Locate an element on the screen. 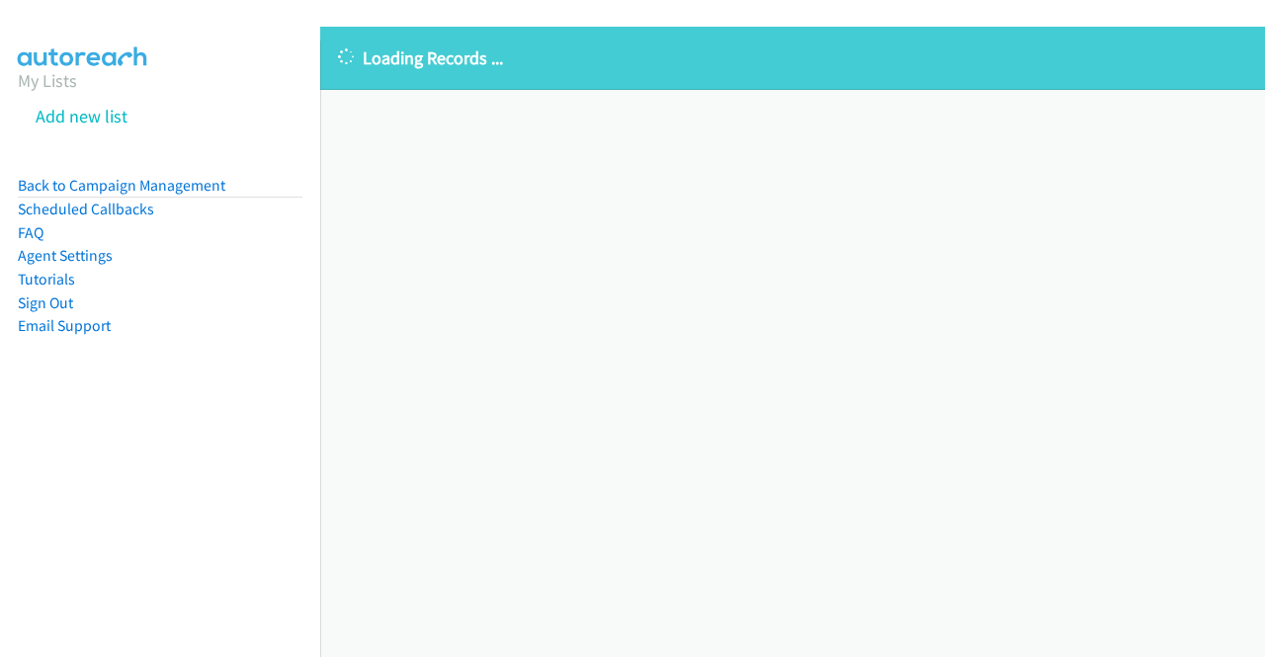 Image resolution: width=1265 pixels, height=657 pixels. a: Scheduled Callbacks is located at coordinates (86, 209).